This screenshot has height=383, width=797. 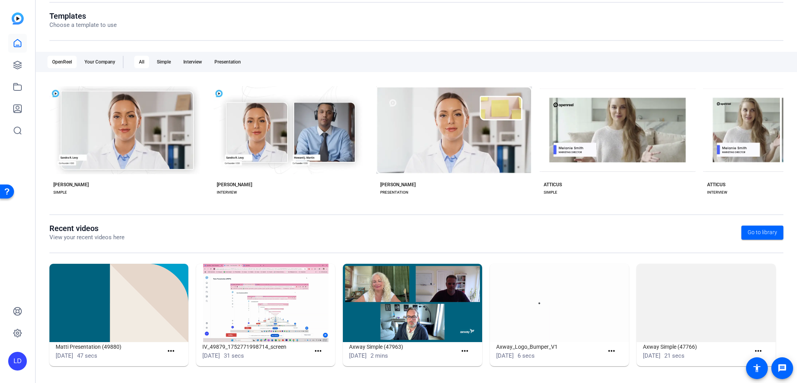 What do you see at coordinates (675, 355) in the screenshot?
I see `span: 21 secs` at bounding box center [675, 355].